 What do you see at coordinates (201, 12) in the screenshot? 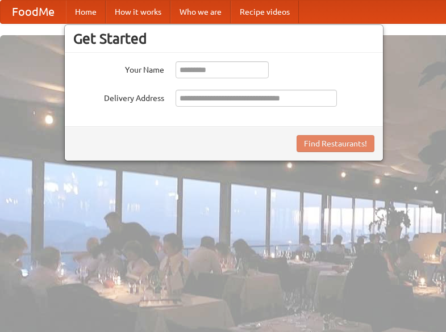
I see `a: Who we are` at bounding box center [201, 12].